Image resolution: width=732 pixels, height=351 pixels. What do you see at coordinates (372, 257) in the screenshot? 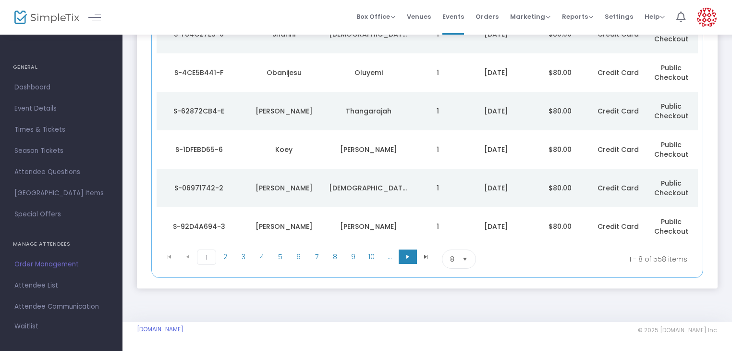
I see `span: Page 10` at bounding box center [372, 257].